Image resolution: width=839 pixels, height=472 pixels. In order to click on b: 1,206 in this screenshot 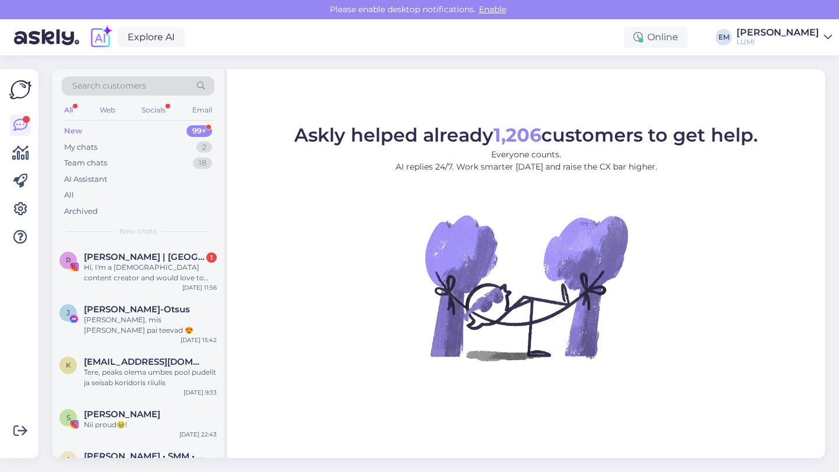, I will do `click(517, 135)`.